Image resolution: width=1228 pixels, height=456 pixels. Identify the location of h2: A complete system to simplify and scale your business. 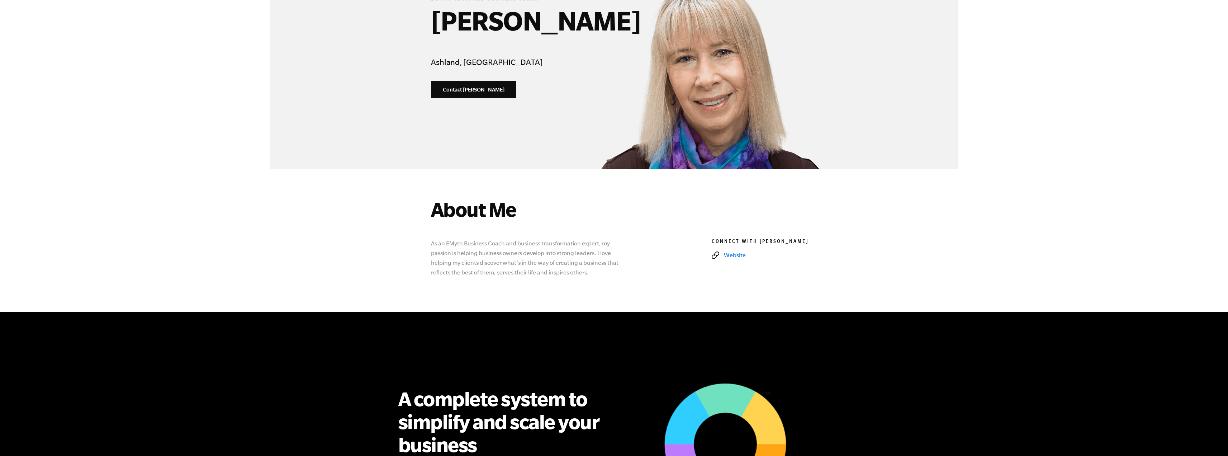
(506, 421).